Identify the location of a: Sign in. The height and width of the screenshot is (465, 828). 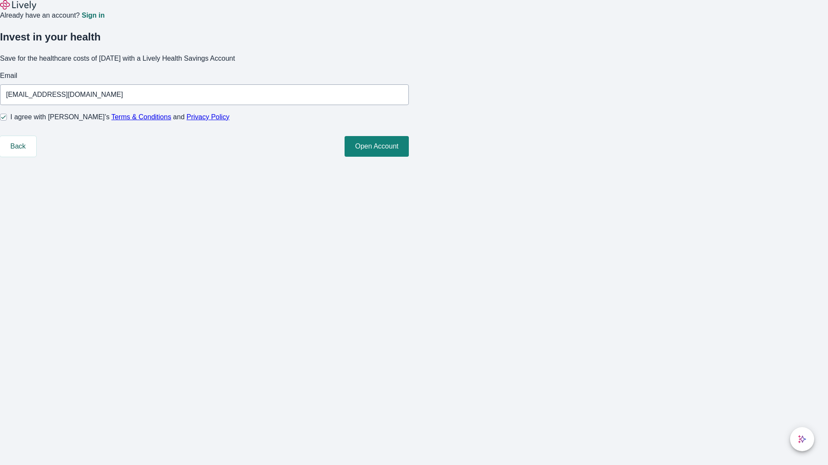
(93, 16).